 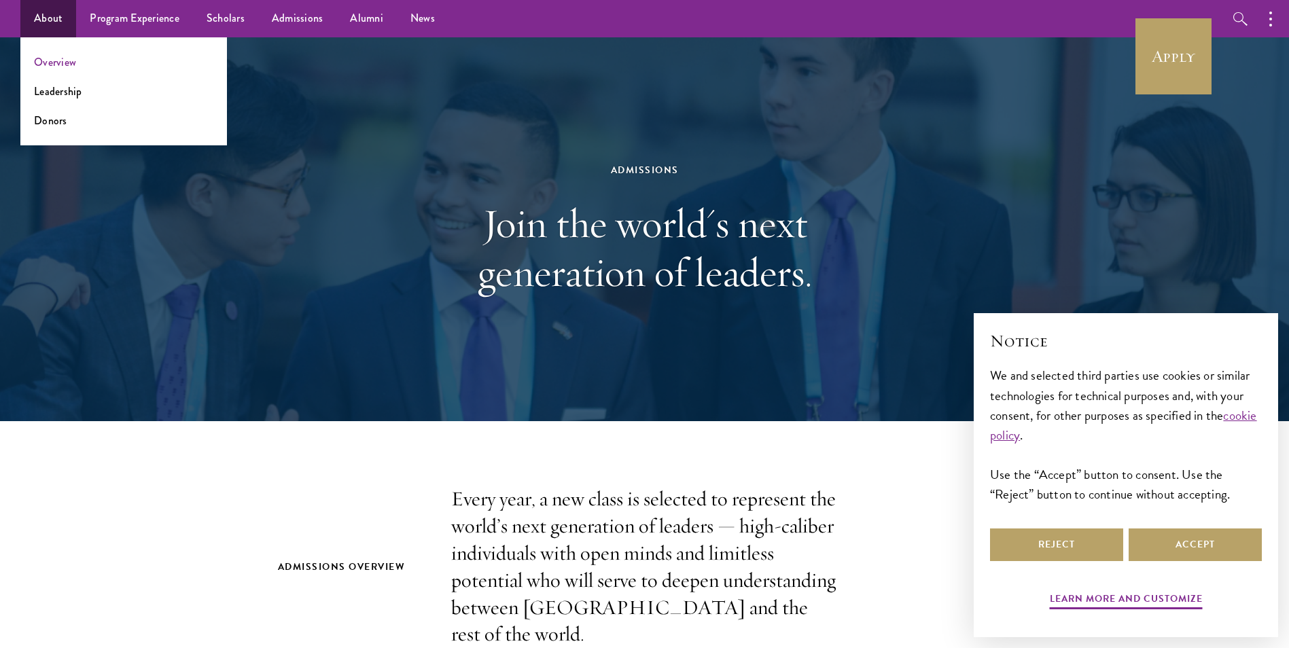 What do you see at coordinates (645, 566) in the screenshot?
I see `p: Every year, a new class is selected to represent the world’s next generation of leaders — high-ca...` at bounding box center [645, 566].